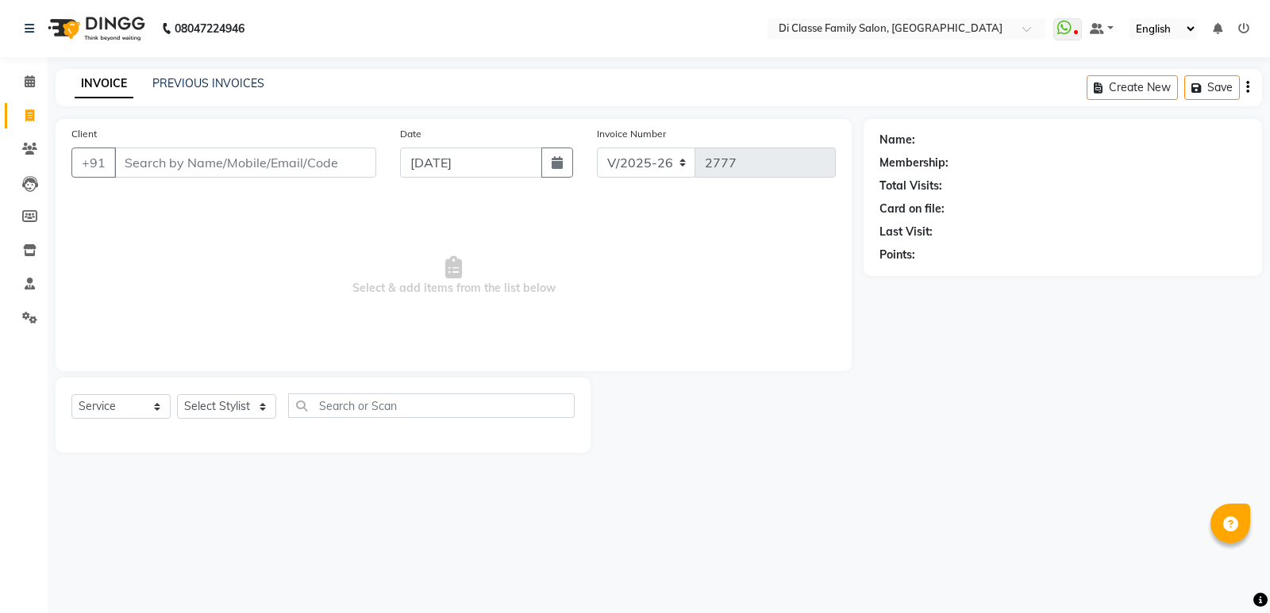 Image resolution: width=1270 pixels, height=613 pixels. Describe the element at coordinates (897, 140) in the screenshot. I see `div: Name:` at that location.